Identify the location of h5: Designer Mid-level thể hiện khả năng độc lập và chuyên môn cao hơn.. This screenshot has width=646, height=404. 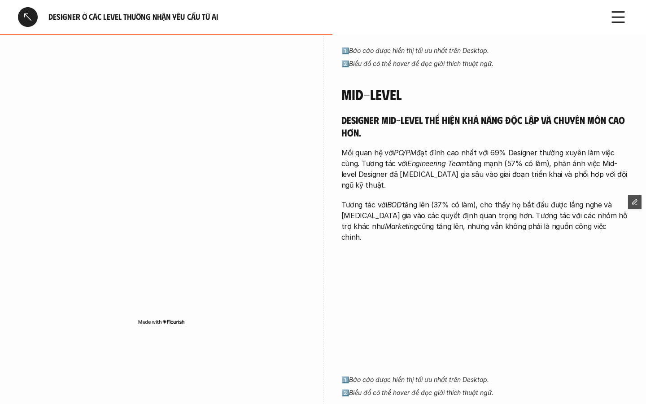
(485, 126).